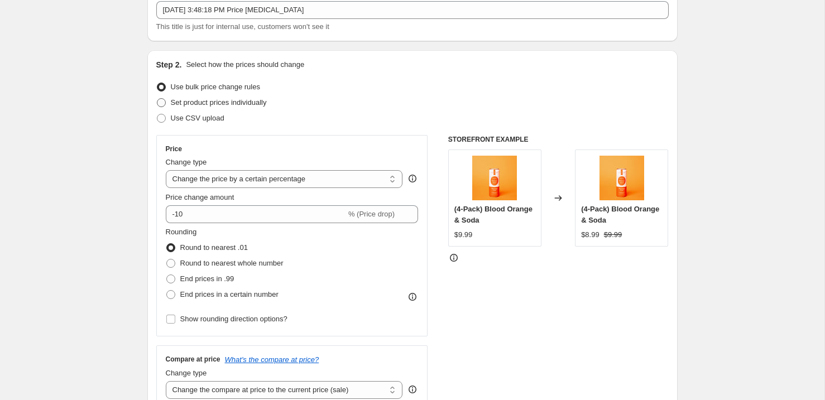 Image resolution: width=825 pixels, height=400 pixels. What do you see at coordinates (243, 26) in the screenshot?
I see `span: This title is just for internal use, customers won't see it` at bounding box center [243, 26].